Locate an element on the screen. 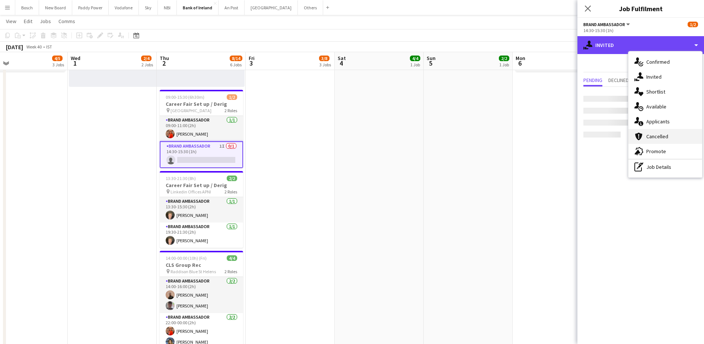 This screenshot has height=344, width=704. span: 5 is located at coordinates (430, 63).